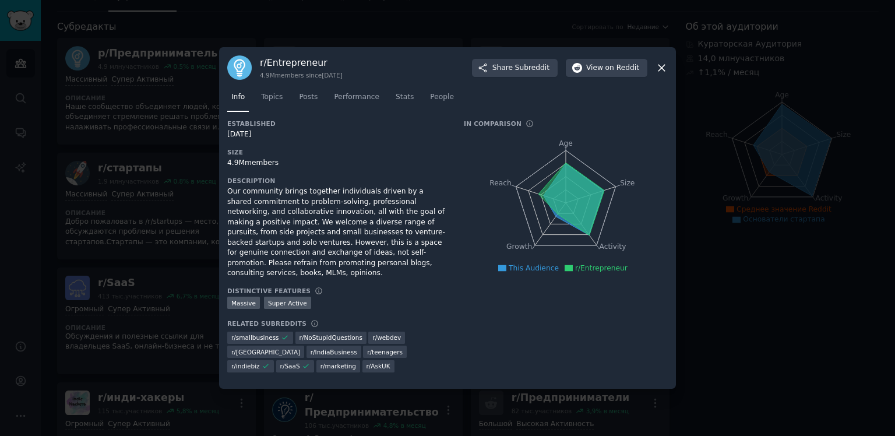  What do you see at coordinates (272, 100) in the screenshot?
I see `a: Topics` at bounding box center [272, 100].